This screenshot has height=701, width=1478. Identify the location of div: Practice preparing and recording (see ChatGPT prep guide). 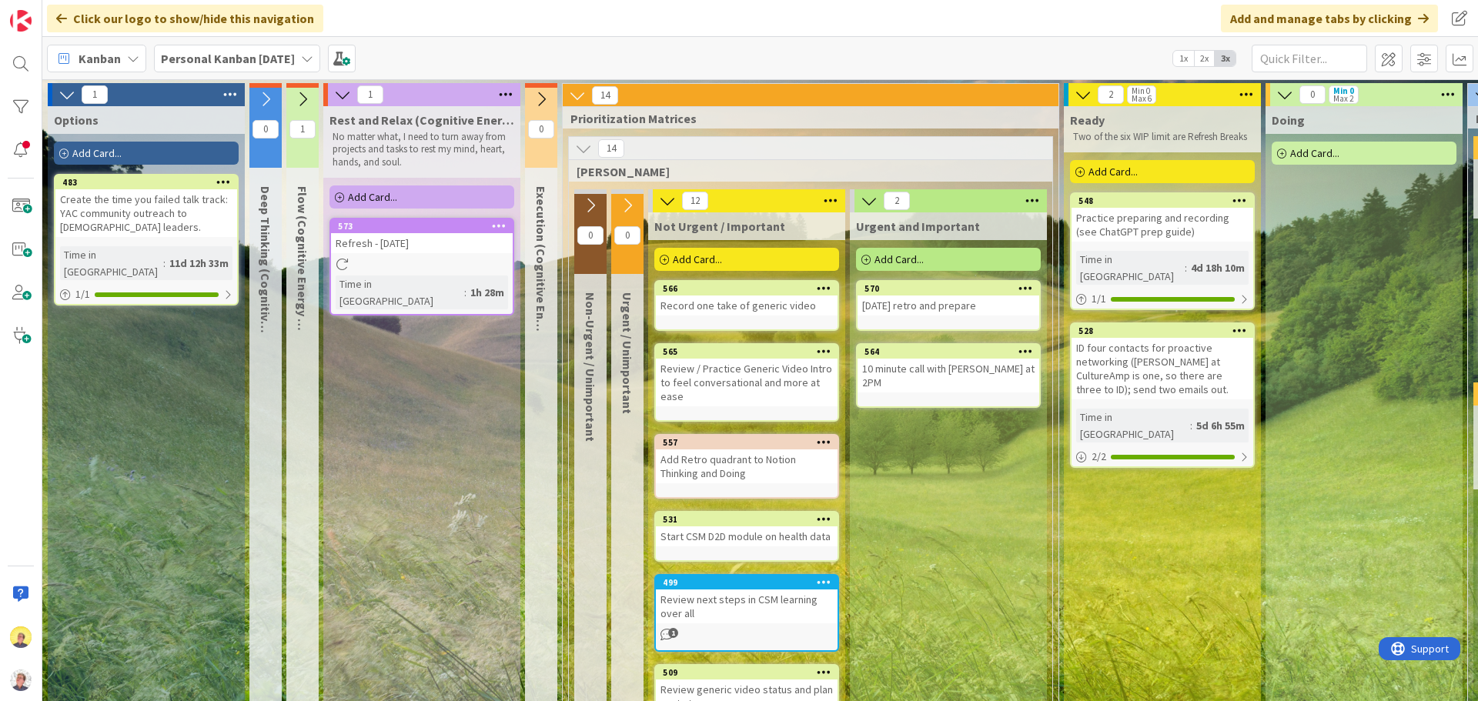
(1163, 225).